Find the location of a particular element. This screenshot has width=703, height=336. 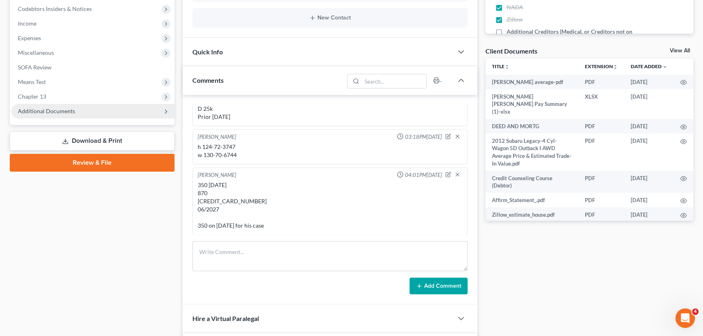

a: Titleunfold_more is located at coordinates (501, 66).